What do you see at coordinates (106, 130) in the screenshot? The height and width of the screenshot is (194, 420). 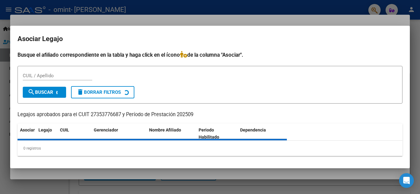 I see `span: Gerenciador` at bounding box center [106, 130].